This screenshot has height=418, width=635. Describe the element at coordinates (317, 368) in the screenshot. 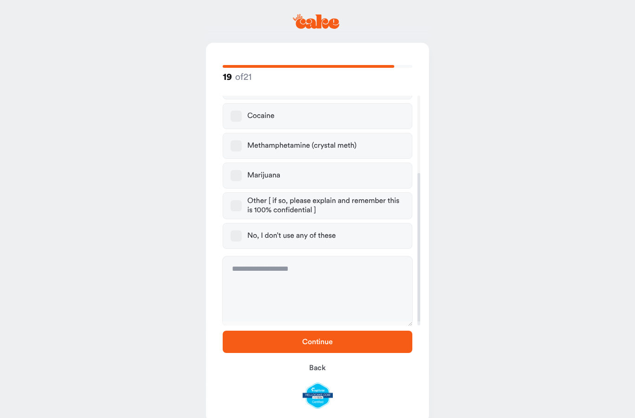

I see `span: Back` at that location.